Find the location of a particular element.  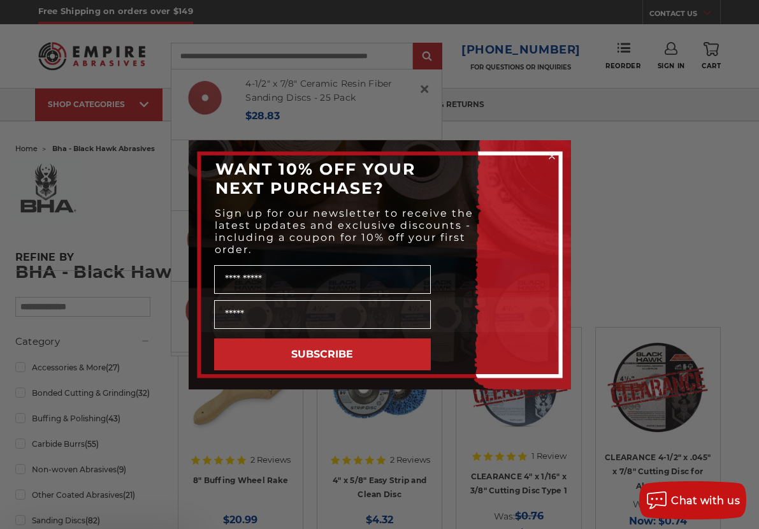

span: WANT 10% OFF YOUR NEXT PURCHASE? is located at coordinates (316, 179).